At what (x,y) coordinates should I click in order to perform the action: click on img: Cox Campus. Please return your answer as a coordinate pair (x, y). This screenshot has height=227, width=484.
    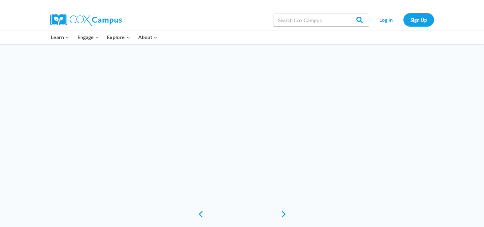
    Looking at the image, I should click on (86, 20).